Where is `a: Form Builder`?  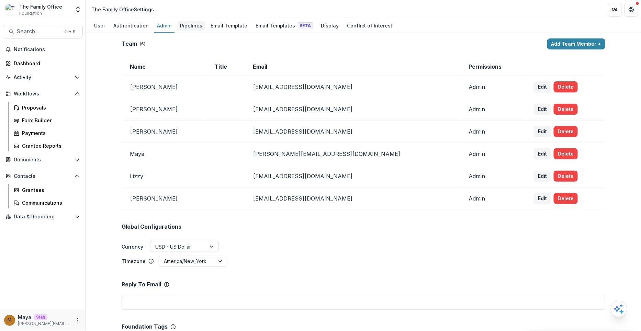 a: Form Builder is located at coordinates (47, 120).